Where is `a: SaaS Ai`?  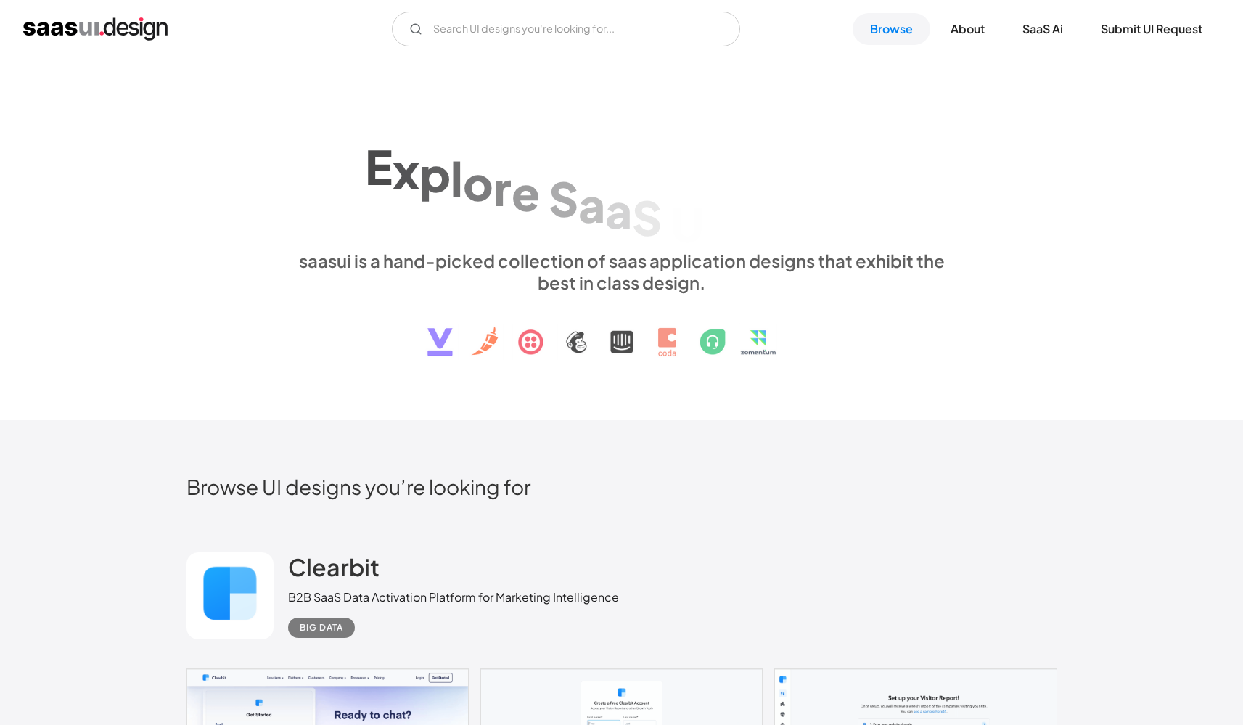
a: SaaS Ai is located at coordinates (1043, 29).